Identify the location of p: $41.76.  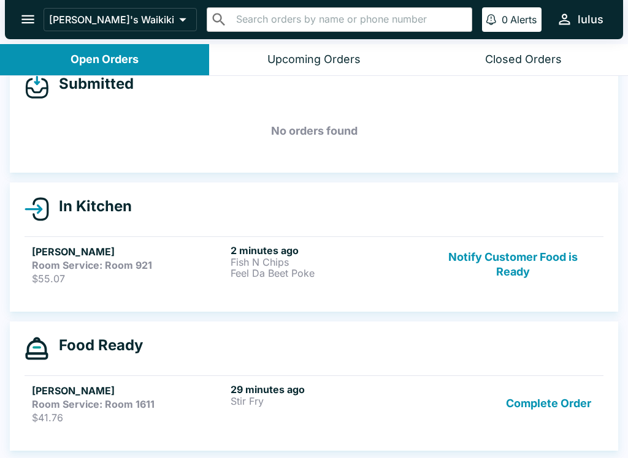
(129, 418).